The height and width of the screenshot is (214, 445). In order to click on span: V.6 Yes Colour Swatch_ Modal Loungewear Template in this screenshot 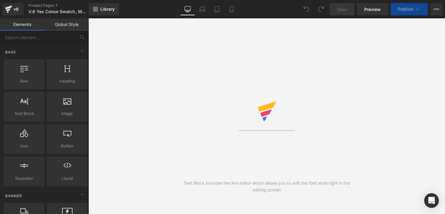, I will do `click(58, 12)`.